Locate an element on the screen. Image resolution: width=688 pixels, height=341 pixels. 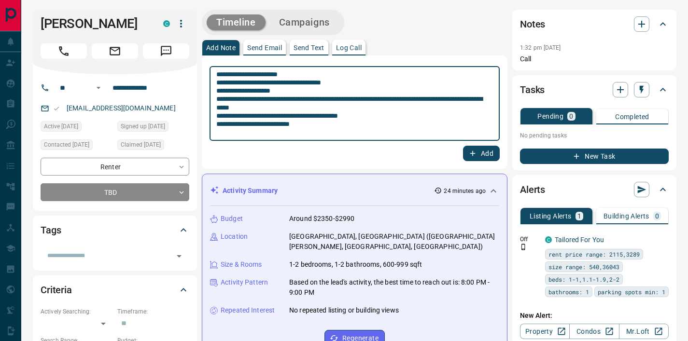
p: Location is located at coordinates (234, 237).